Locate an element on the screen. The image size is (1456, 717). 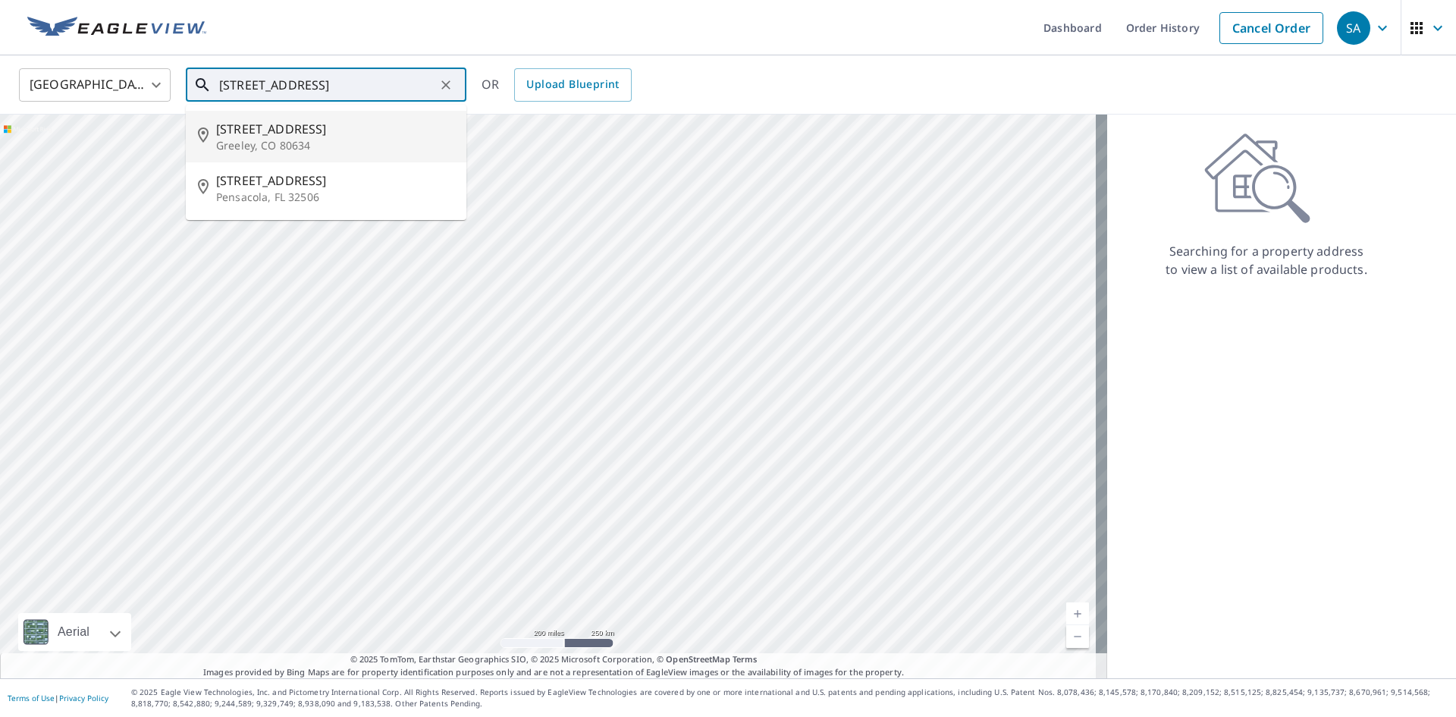
p: Greeley, CO 80634 is located at coordinates (335, 146).